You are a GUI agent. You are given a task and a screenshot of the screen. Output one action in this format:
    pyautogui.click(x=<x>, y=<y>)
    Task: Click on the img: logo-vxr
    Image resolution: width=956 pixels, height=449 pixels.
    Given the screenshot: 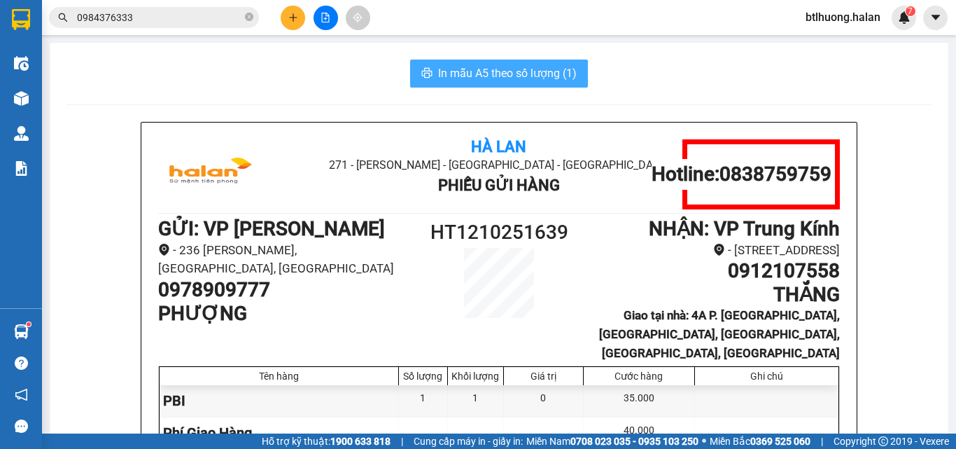 What is the action you would take?
    pyautogui.click(x=21, y=20)
    